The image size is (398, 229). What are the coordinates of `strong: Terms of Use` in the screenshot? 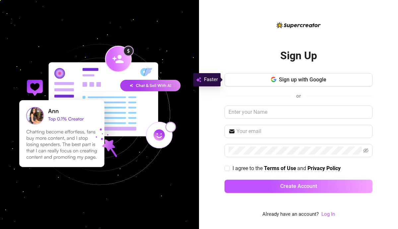 It's located at (280, 168).